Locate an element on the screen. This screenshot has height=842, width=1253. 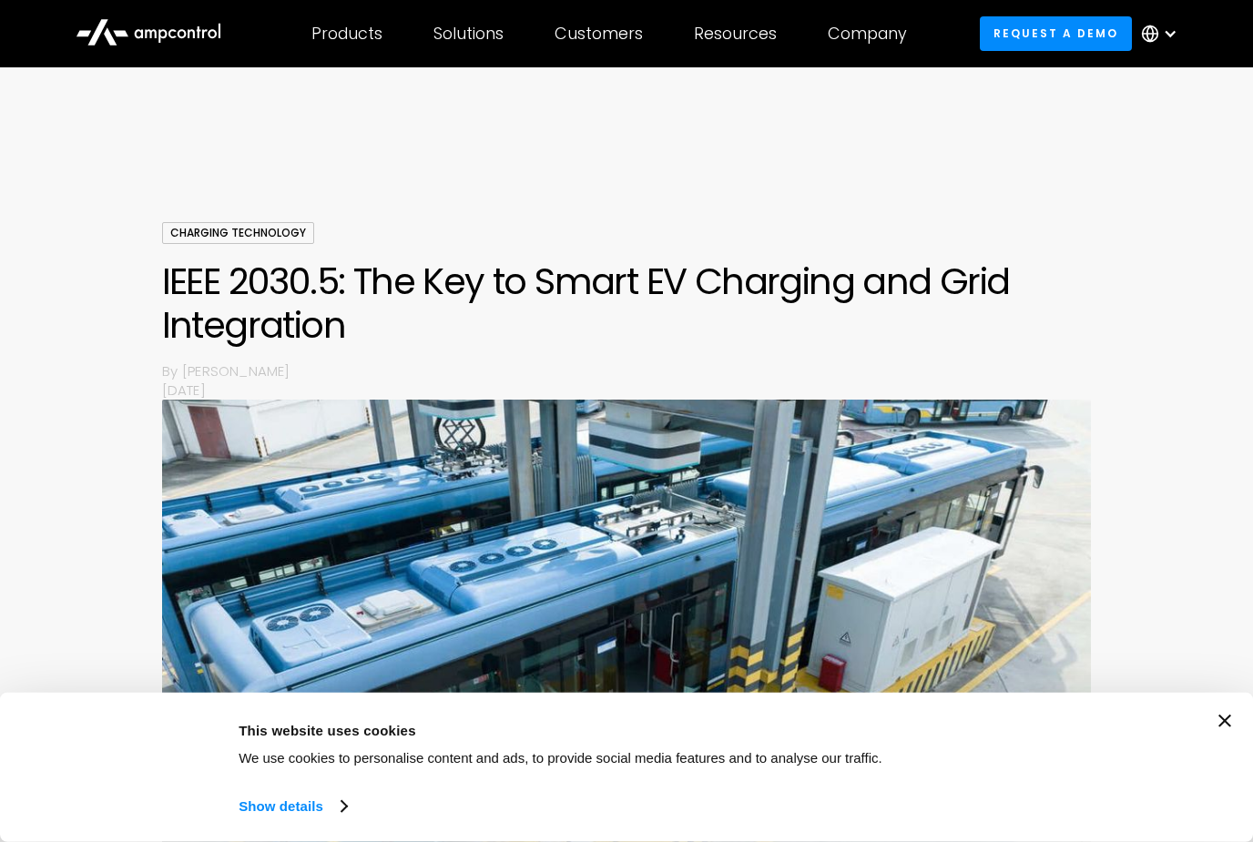
p: By is located at coordinates (172, 371).